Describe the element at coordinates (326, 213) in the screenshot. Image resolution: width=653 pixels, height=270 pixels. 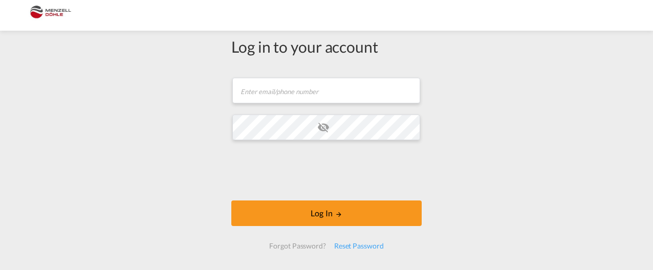
I see `button: LOGIN` at that location.